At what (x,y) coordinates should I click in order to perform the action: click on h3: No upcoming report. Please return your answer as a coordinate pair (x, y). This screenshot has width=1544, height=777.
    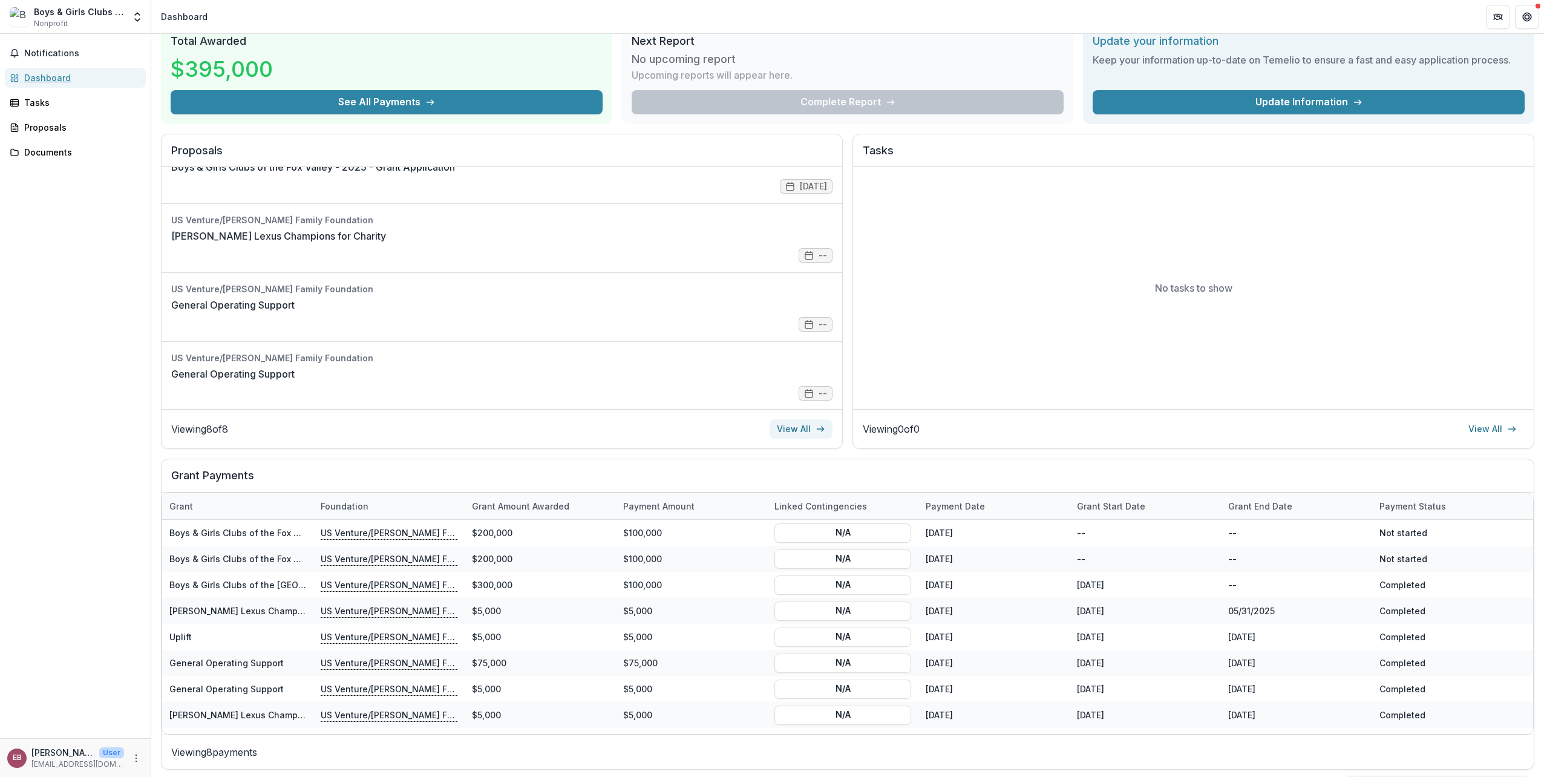
    Looking at the image, I should click on (684, 59).